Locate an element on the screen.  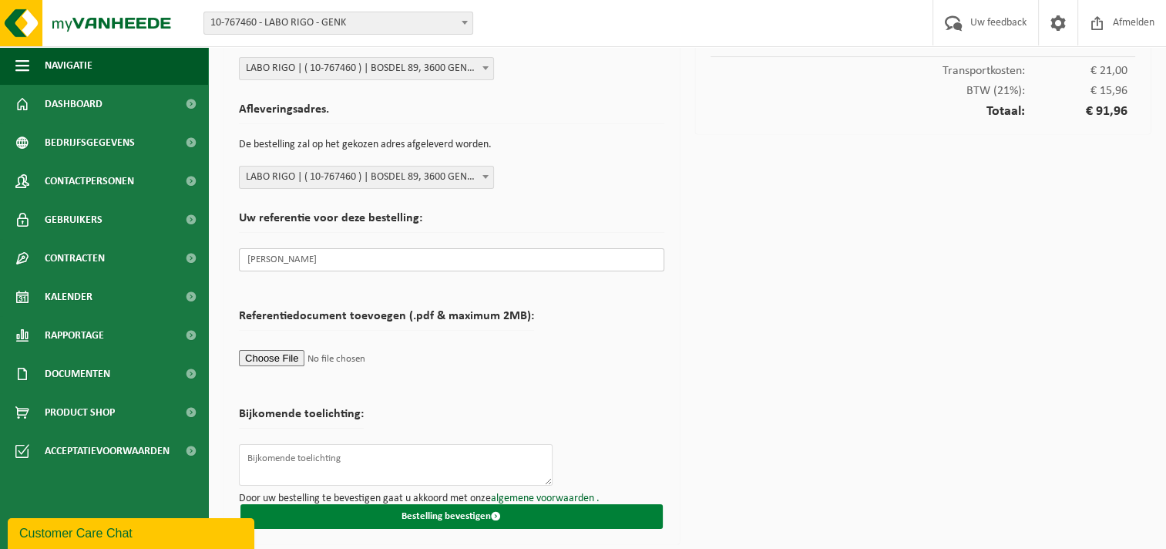
input: Uw referentie voor deze bestelling is located at coordinates (451, 260).